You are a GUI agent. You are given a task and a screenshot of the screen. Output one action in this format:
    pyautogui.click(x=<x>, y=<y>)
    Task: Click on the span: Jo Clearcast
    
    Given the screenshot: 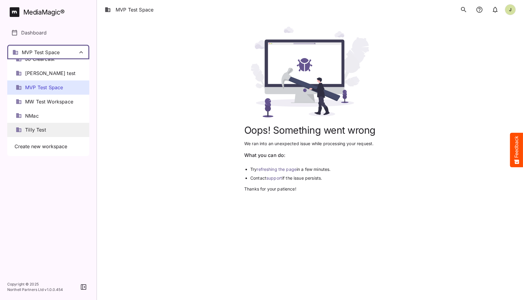 What is the action you would take?
    pyautogui.click(x=40, y=59)
    